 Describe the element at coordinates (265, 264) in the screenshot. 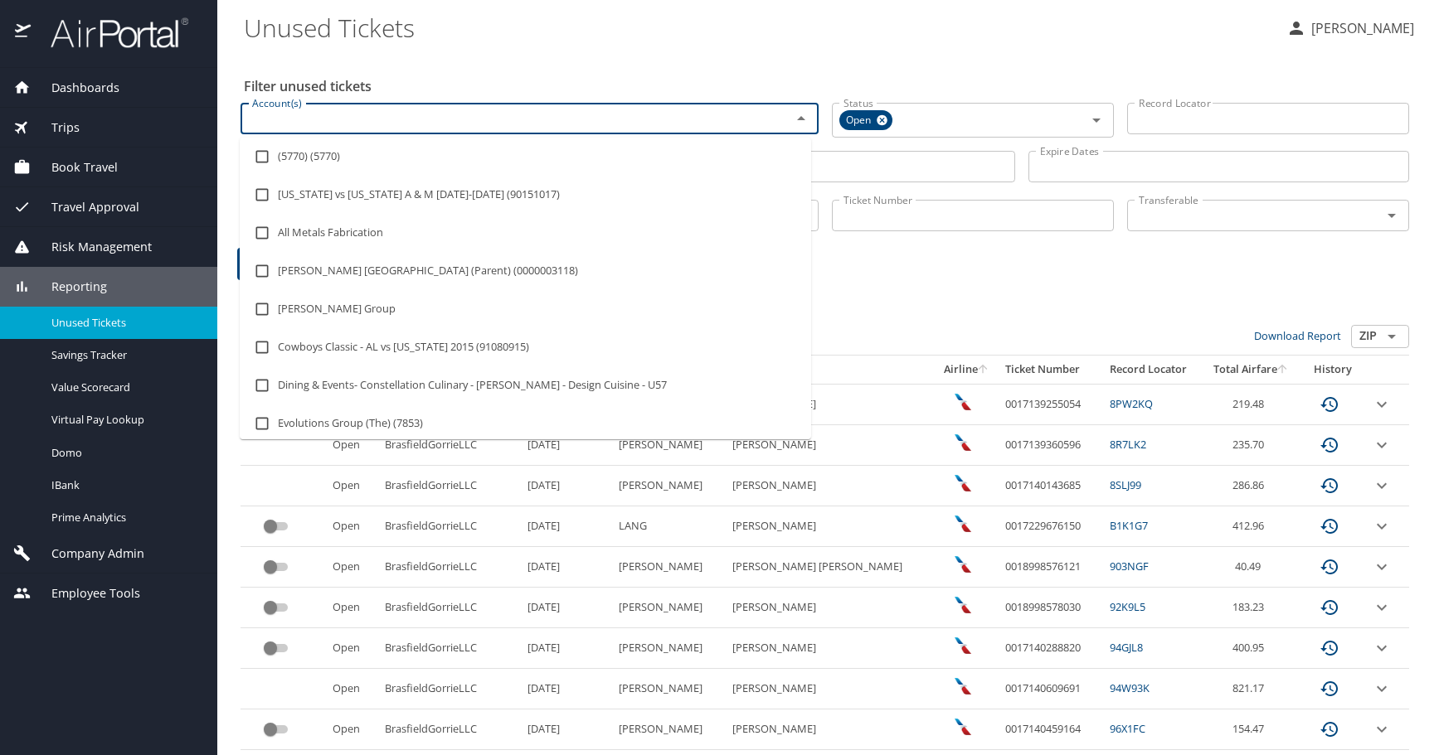

I see `button: Filter` at that location.